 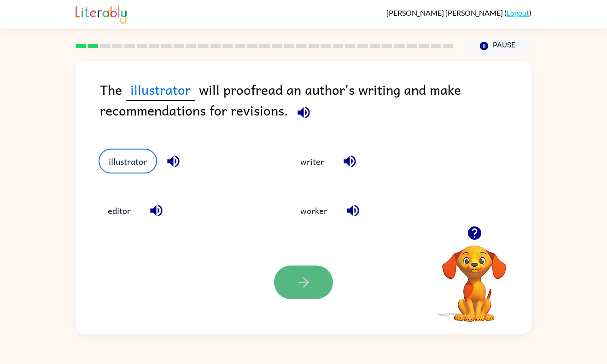 I want to click on button: Pause, so click(x=498, y=46).